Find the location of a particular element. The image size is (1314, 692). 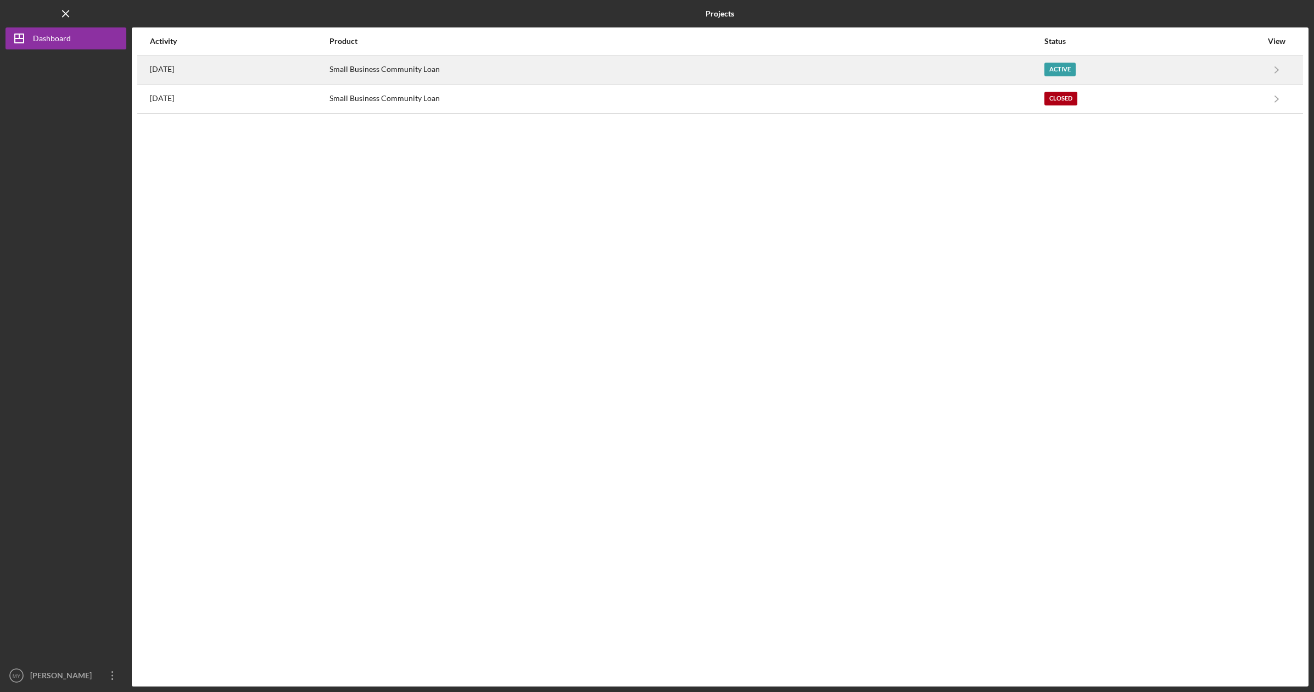

div: Dashboard is located at coordinates (52, 40).